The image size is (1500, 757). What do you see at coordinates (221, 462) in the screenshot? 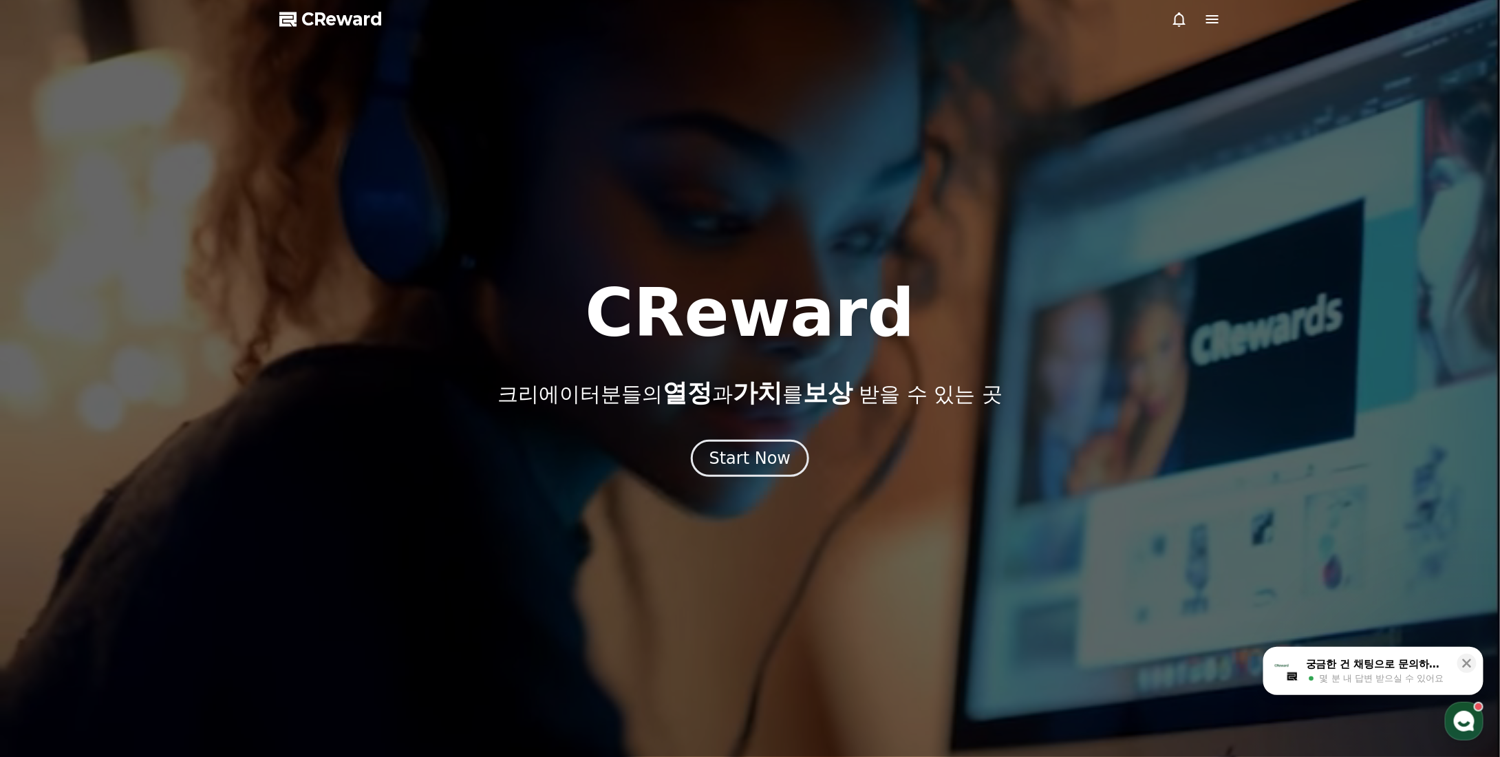
I see `span: 설정` at bounding box center [221, 462].